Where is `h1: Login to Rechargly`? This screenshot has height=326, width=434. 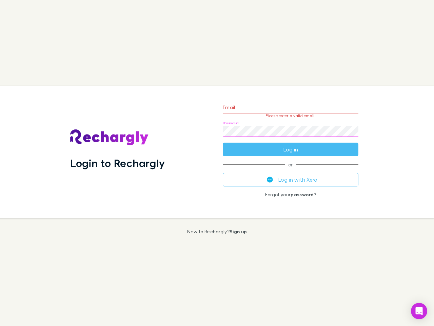 h1: Login to Rechargly is located at coordinates (117, 163).